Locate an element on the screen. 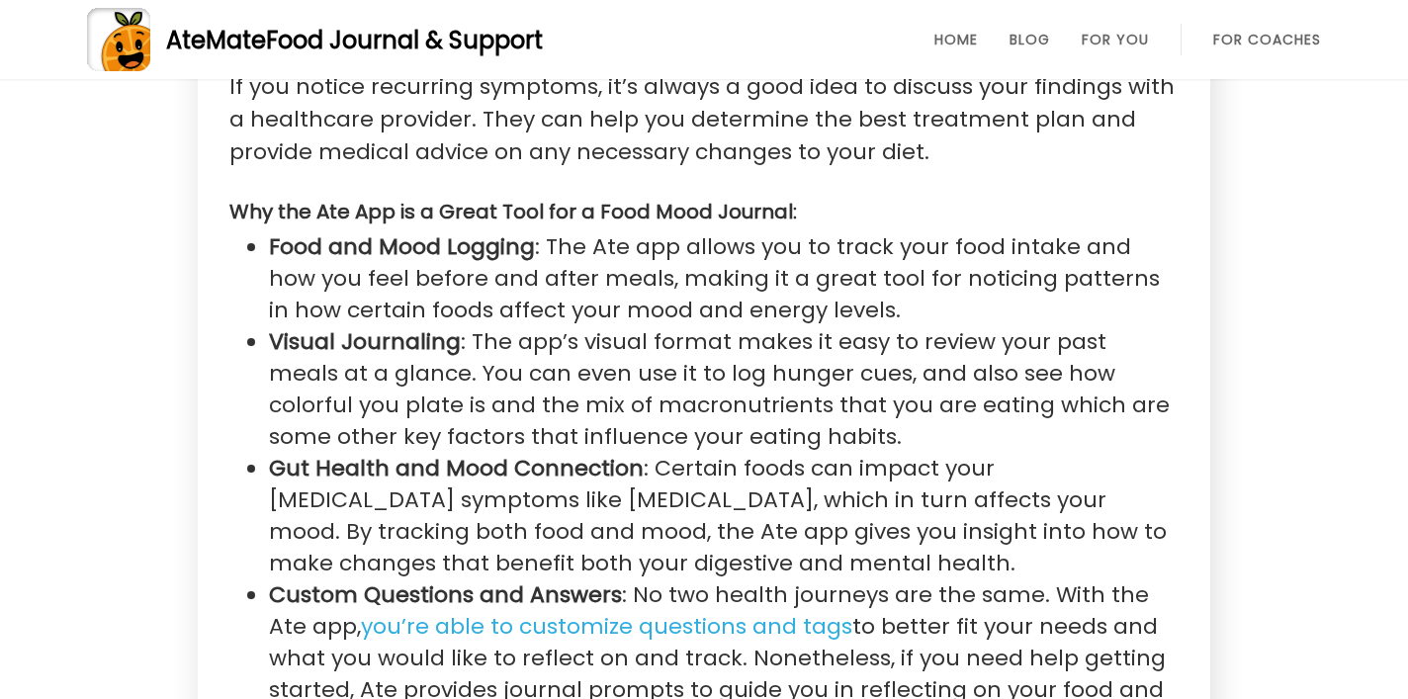 The height and width of the screenshot is (699, 1408). strong: Why the Ate App is a Great Tool for a Food Mood Journal: is located at coordinates (513, 212).